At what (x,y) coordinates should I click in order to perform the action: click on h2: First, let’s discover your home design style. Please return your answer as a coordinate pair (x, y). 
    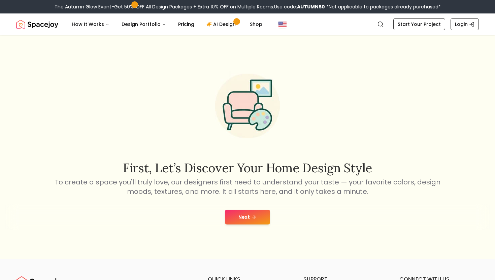
    Looking at the image, I should click on (248, 168).